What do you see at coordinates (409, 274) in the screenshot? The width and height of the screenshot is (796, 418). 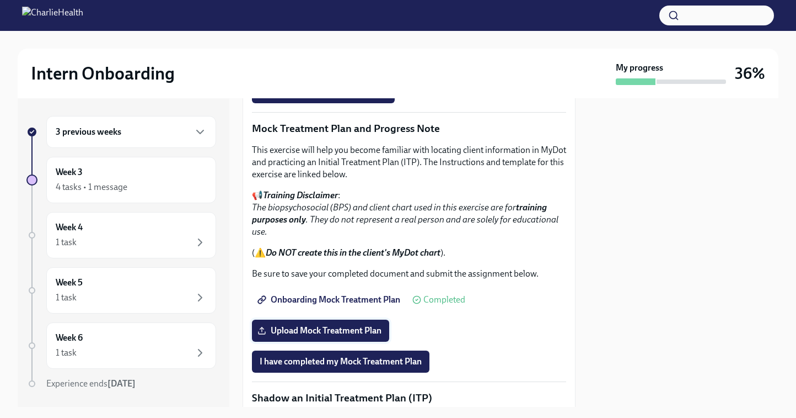 I see `p: Be sure to save your completed document and submit the assignment below.` at bounding box center [409, 274].